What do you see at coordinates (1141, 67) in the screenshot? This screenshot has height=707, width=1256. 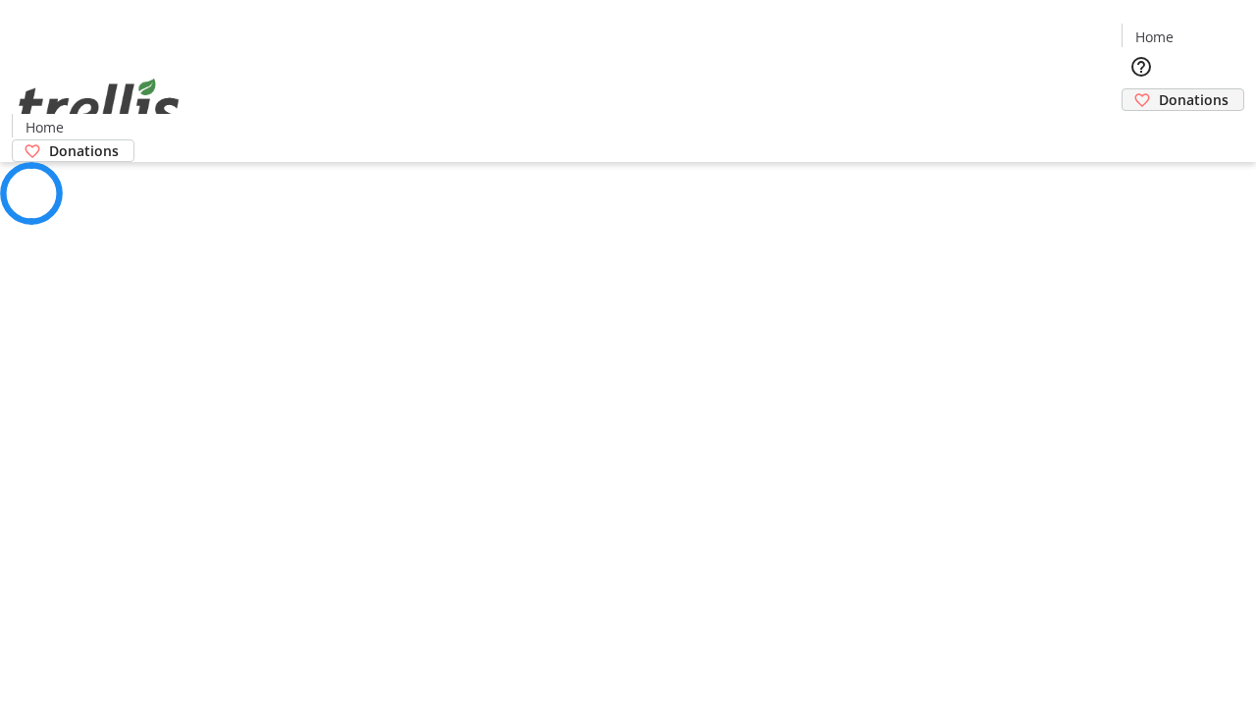 I see `button: Help` at bounding box center [1141, 67].